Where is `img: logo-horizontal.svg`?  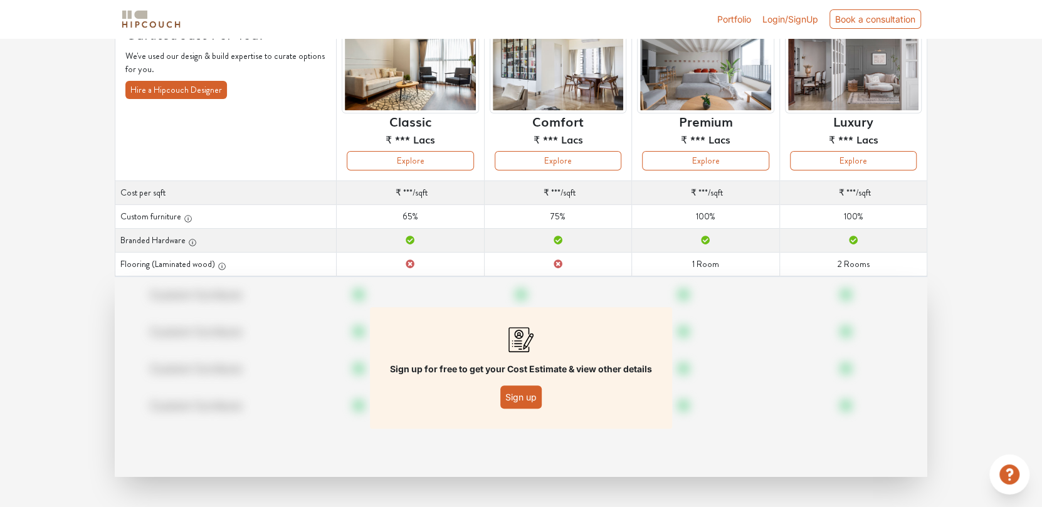
img: logo-horizontal.svg is located at coordinates (151, 19).